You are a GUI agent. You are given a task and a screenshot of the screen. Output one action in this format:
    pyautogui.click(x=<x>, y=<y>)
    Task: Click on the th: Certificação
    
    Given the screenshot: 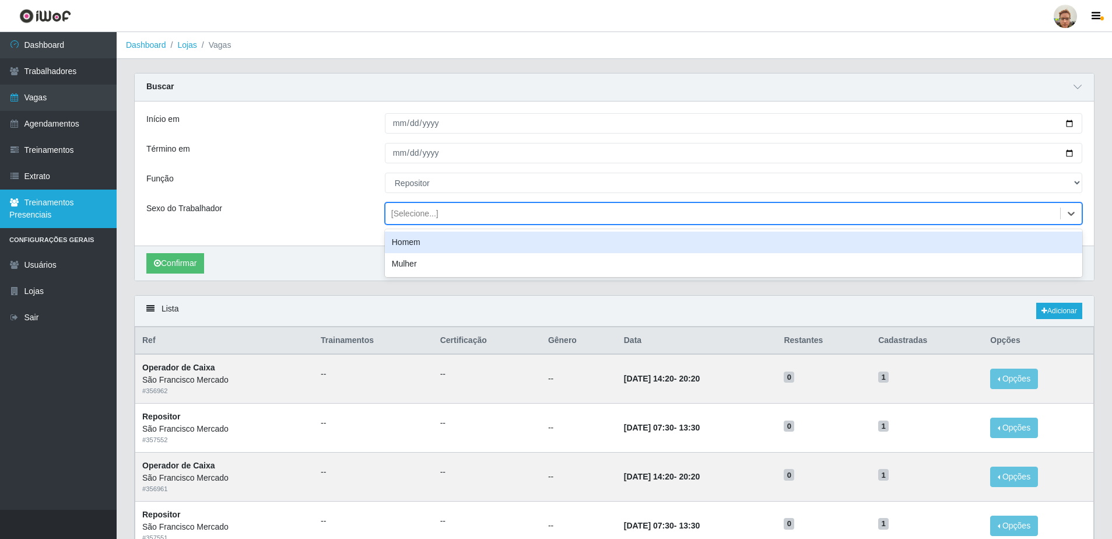 What is the action you would take?
    pyautogui.click(x=487, y=340)
    